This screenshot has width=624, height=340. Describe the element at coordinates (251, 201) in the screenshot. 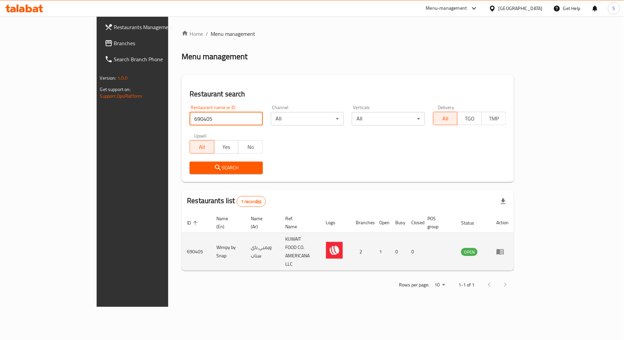

I see `span: 1 record(s)` at that location.